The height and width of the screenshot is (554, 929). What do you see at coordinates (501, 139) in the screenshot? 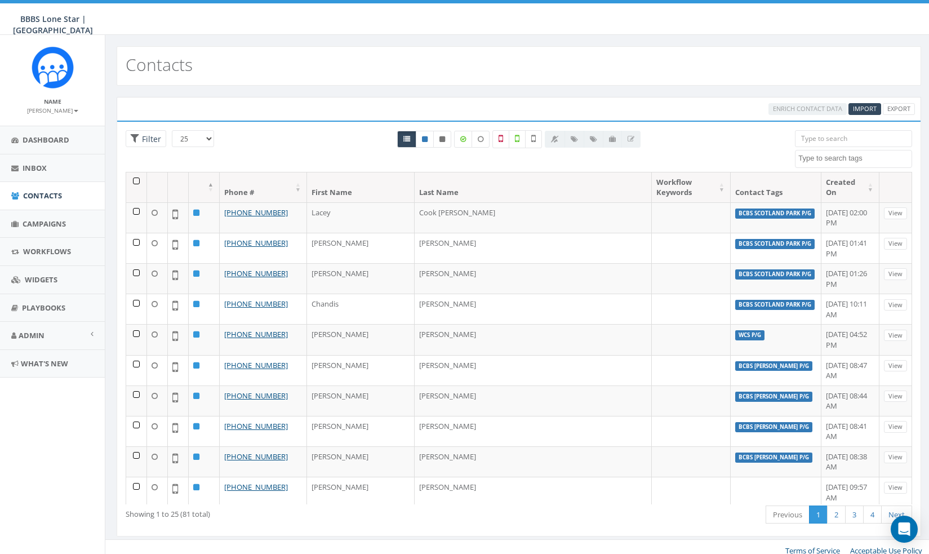
I see `label: Not a Mobile` at bounding box center [501, 139].